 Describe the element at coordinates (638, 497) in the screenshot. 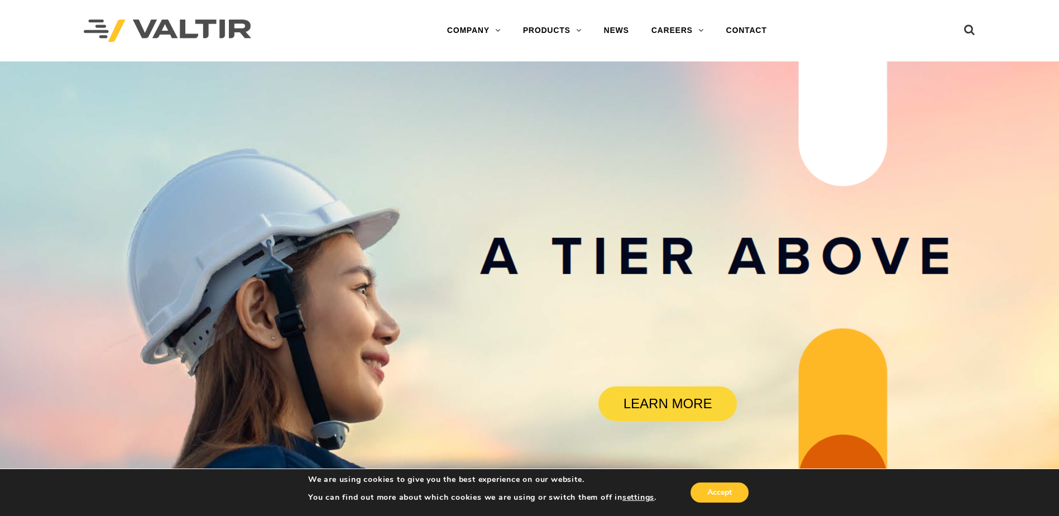

I see `button: settings` at that location.